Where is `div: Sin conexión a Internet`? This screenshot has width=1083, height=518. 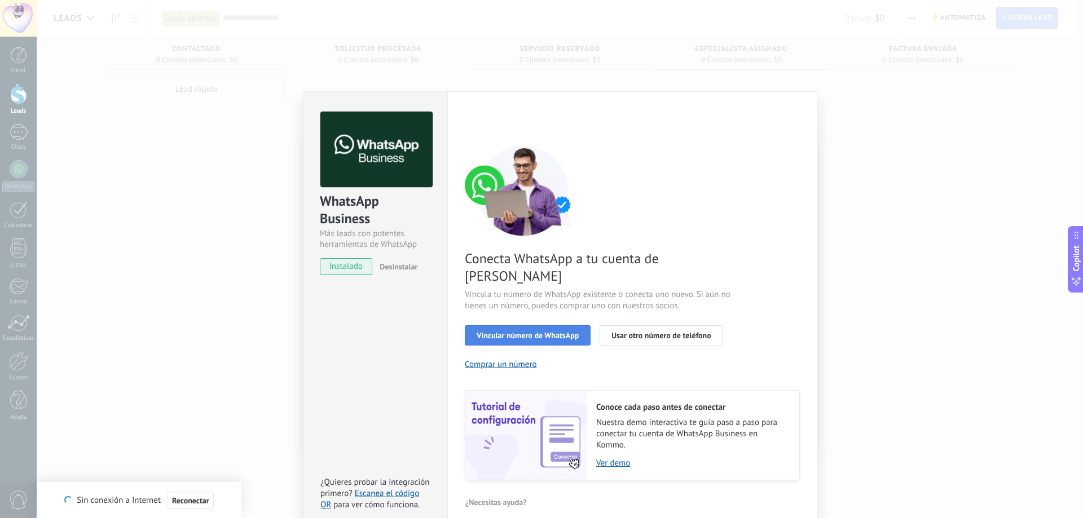 div: Sin conexión a Internet is located at coordinates (139, 500).